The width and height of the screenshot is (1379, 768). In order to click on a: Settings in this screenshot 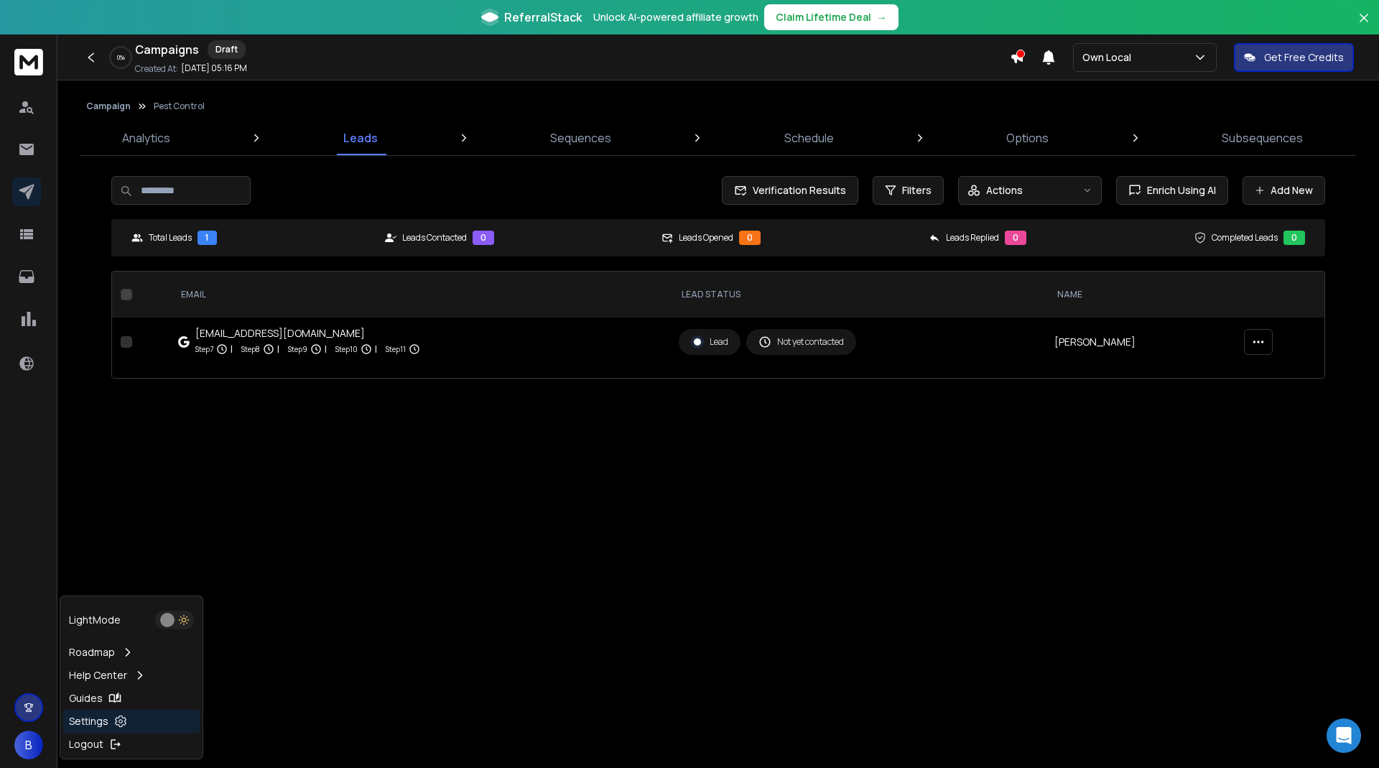, I will do `click(131, 721)`.